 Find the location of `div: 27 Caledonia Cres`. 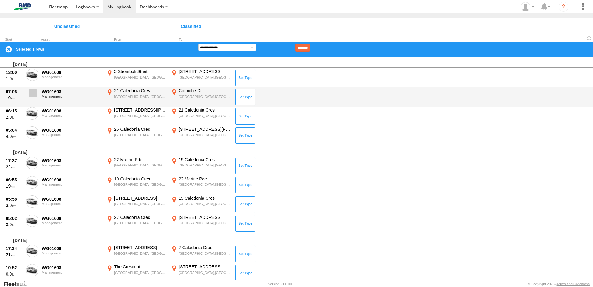

div: 27 Caledonia Cres is located at coordinates (140, 217).